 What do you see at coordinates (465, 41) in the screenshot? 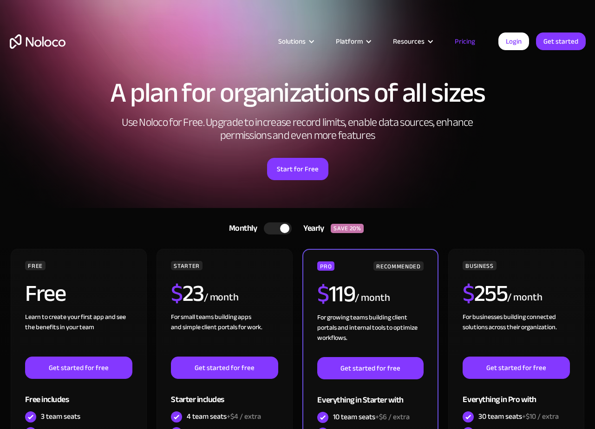
I see `a: Pricing` at bounding box center [465, 41].